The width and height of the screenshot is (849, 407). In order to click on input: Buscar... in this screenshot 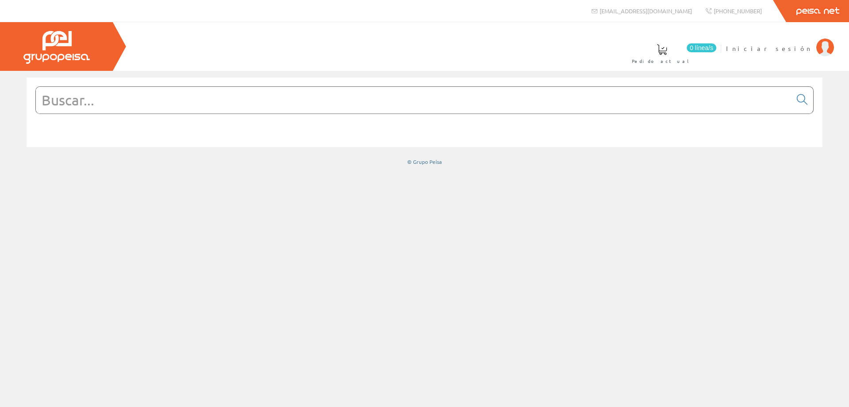, I will do `click(414, 100)`.